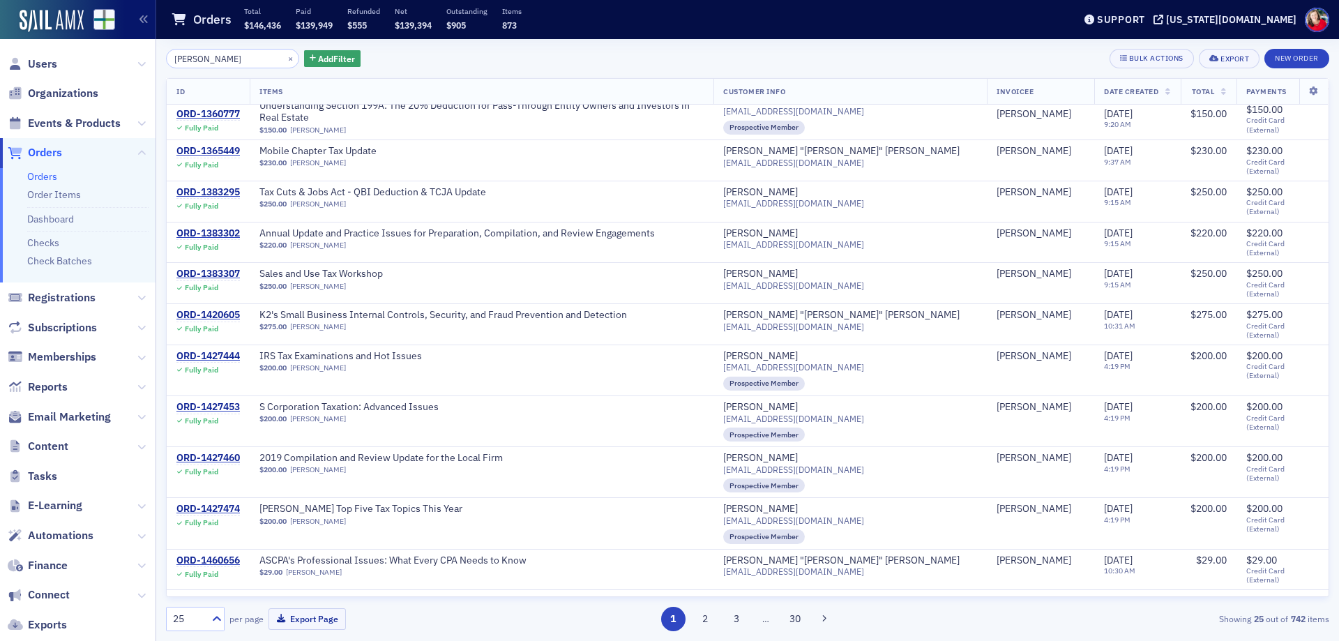  Describe the element at coordinates (347, 356) in the screenshot. I see `a: IRS Tax Examinations and Hot Issues` at that location.